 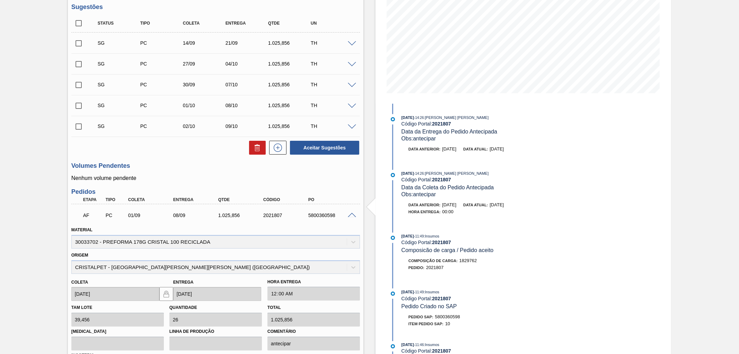 I want to click on div: 02/10/2025, so click(x=205, y=126).